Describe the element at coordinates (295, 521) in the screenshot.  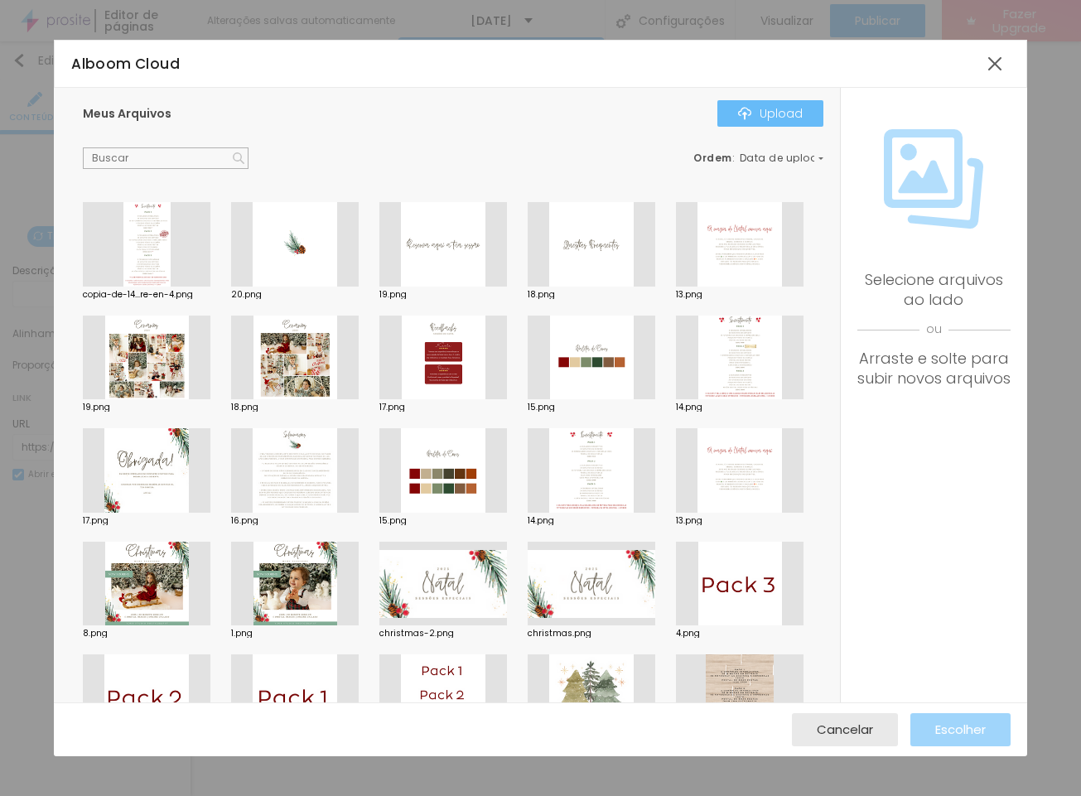
I see `div: 16.png` at that location.